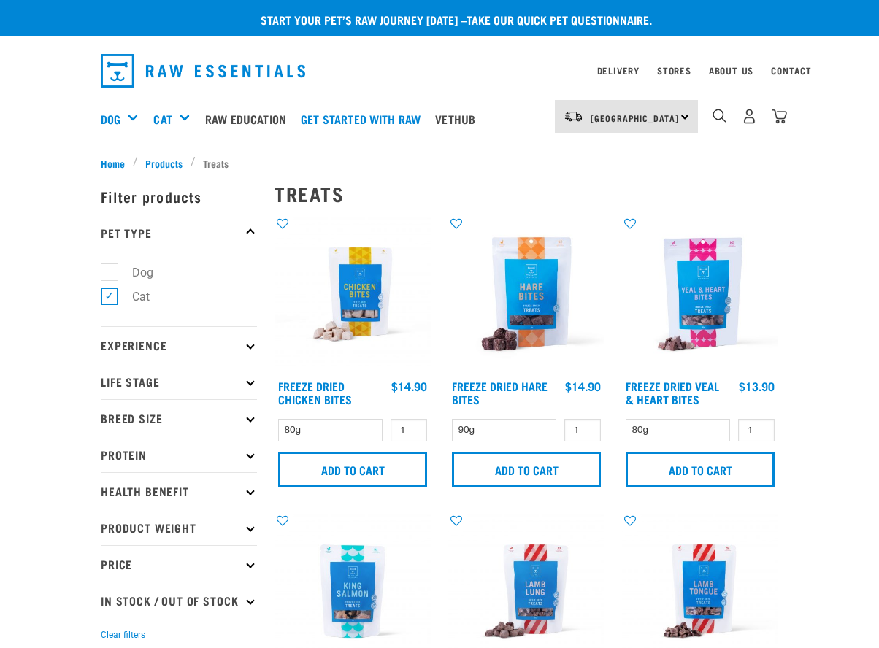 The height and width of the screenshot is (648, 879). Describe the element at coordinates (674, 70) in the screenshot. I see `a: Stores` at that location.